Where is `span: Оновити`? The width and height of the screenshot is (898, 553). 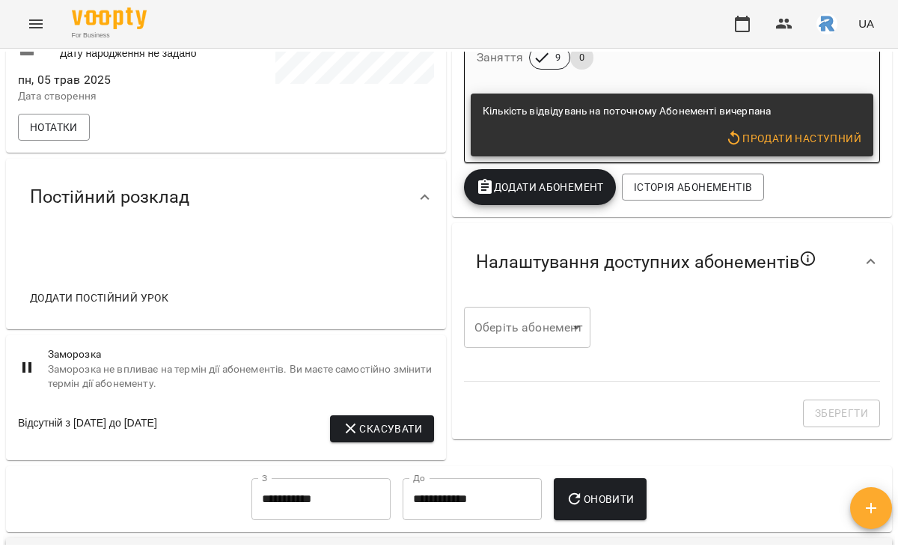
span: Оновити is located at coordinates (599, 499).